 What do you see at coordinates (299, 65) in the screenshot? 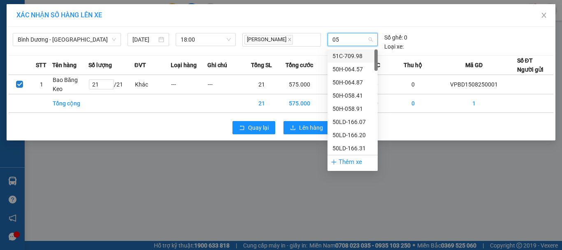
I see `span: Tổng cước` at bounding box center [299, 65].